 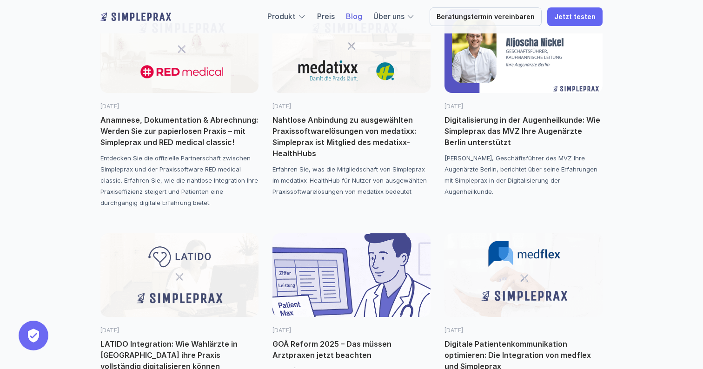 I want to click on p: GOÄ Reform 2025 – Das müssen Arztpraxen jetzt beachten, so click(x=352, y=350).